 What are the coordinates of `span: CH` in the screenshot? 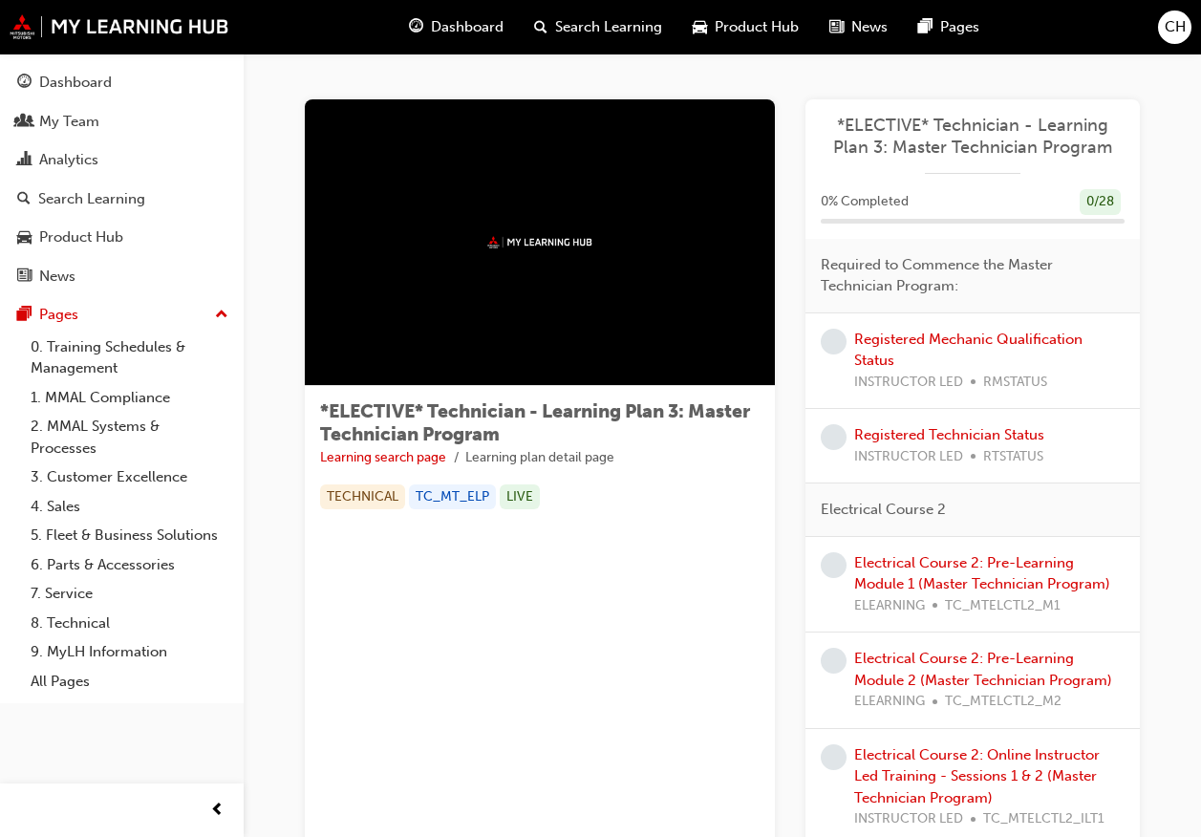 It's located at (1175, 27).